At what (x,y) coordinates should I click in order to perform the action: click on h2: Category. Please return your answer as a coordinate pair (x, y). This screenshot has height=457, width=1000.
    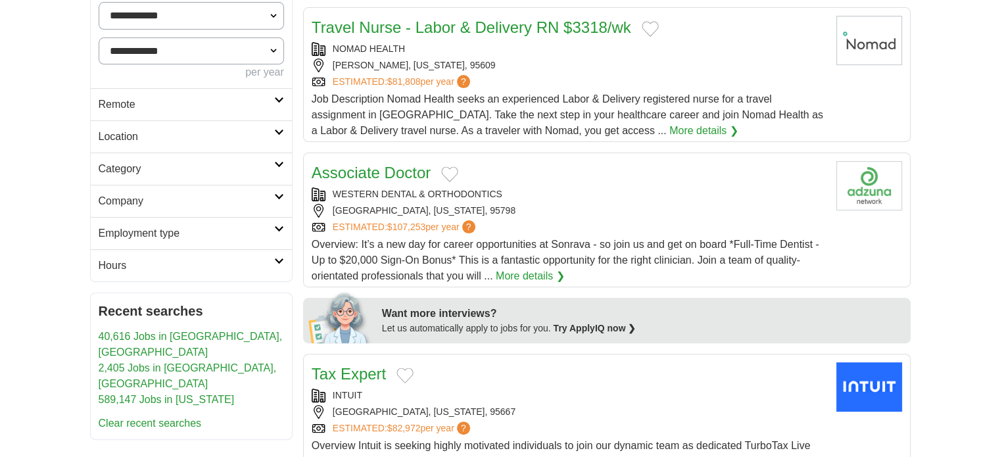
    Looking at the image, I should click on (186, 169).